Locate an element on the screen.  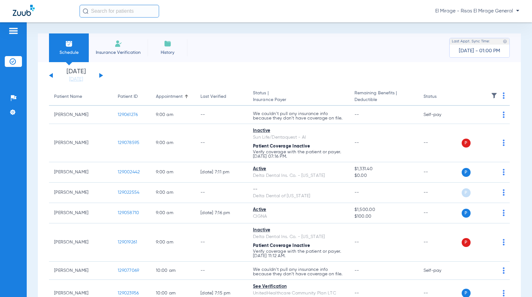
div: CIGNA is located at coordinates (298, 216).